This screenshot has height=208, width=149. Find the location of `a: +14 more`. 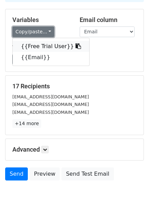

a: +14 more is located at coordinates (27, 123).